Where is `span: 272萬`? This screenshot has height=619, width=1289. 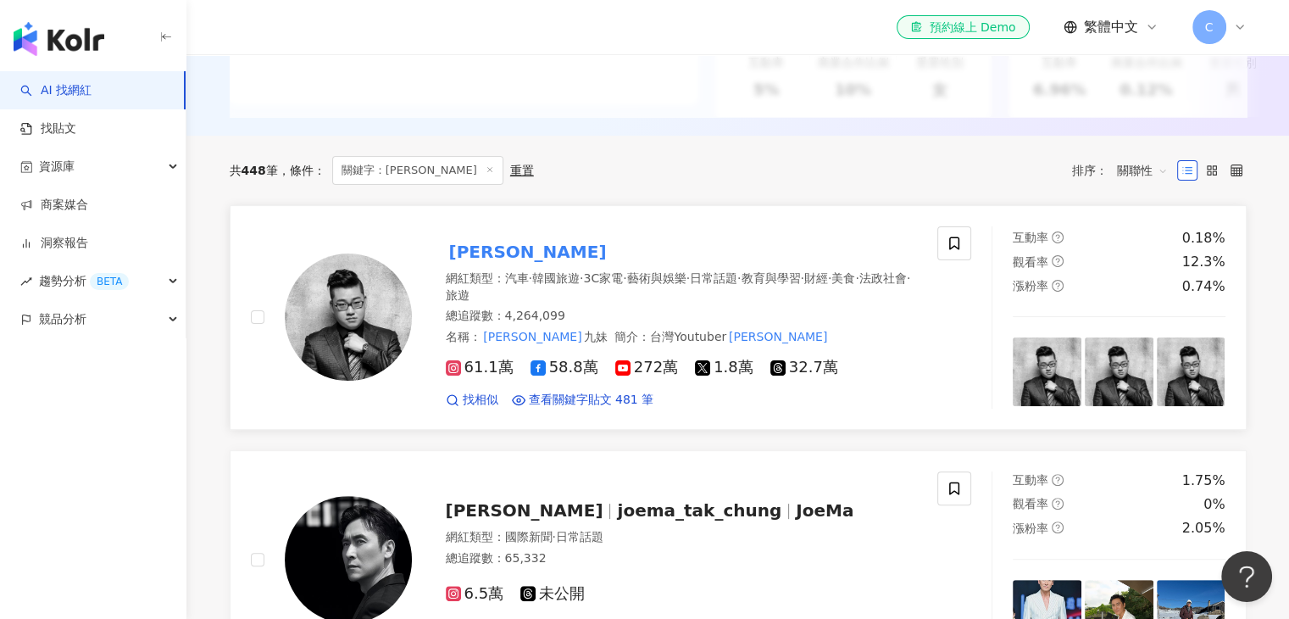
span: 272萬 is located at coordinates (647, 367).